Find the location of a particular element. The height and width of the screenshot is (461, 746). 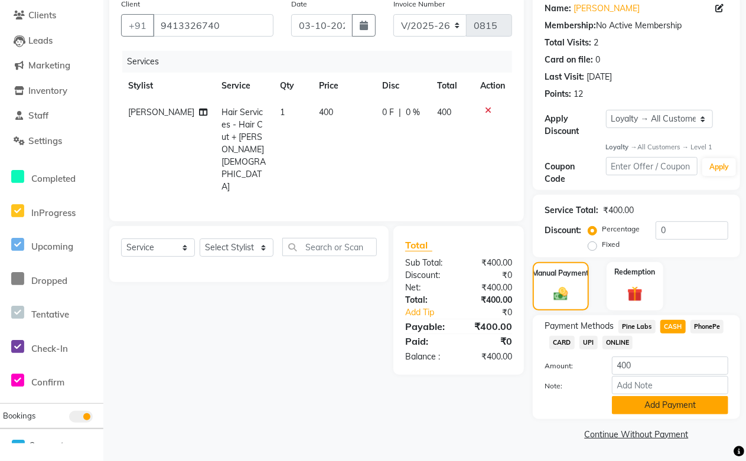

label: Redemption is located at coordinates (635, 272).